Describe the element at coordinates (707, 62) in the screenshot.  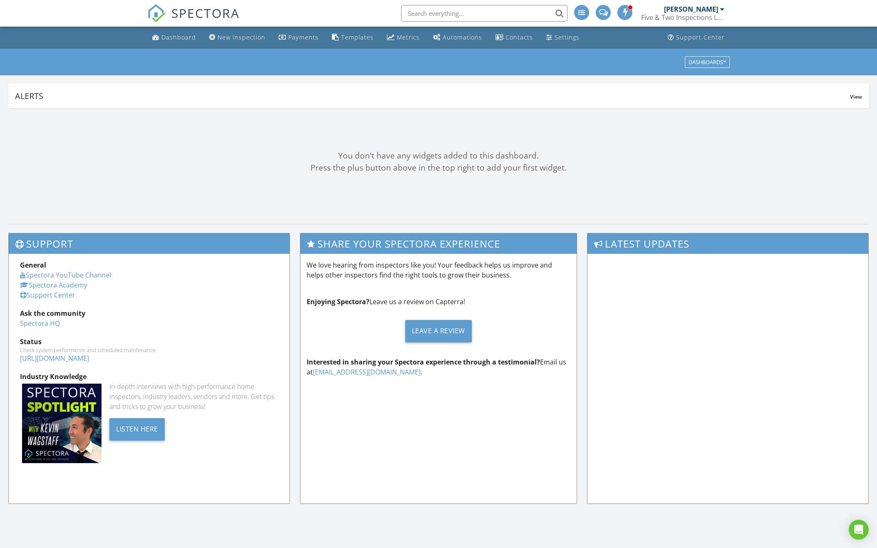
I see `button: Dashboards` at that location.